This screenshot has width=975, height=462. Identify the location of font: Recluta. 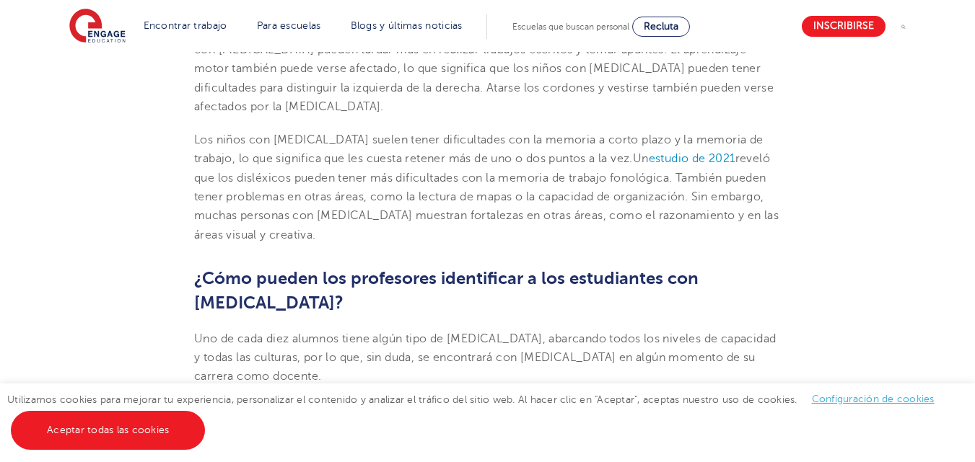
(661, 26).